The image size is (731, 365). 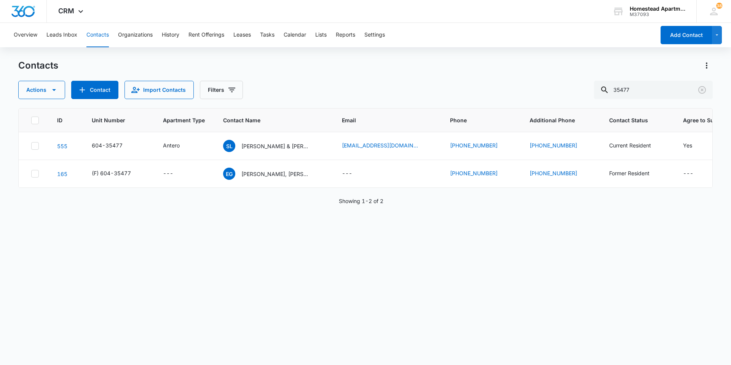 I want to click on button: Leads Inbox, so click(x=62, y=35).